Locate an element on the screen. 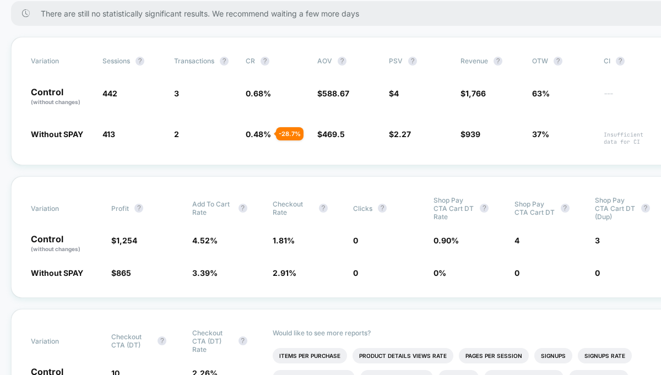 Image resolution: width=661 pixels, height=375 pixels. span: CR is located at coordinates (250, 61).